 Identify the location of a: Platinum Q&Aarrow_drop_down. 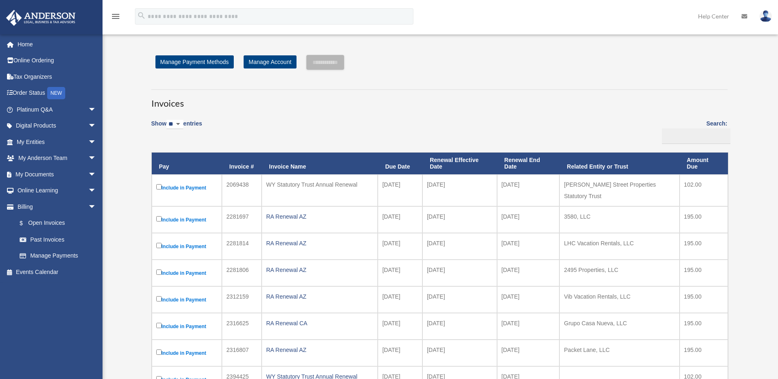
(57, 110).